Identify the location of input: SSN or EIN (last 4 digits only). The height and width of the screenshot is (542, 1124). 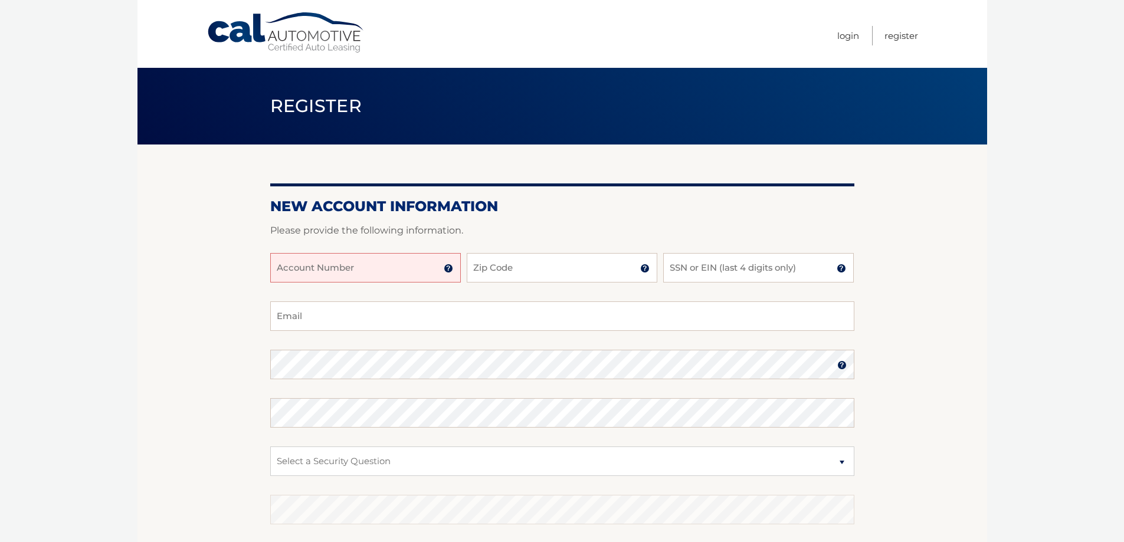
(758, 268).